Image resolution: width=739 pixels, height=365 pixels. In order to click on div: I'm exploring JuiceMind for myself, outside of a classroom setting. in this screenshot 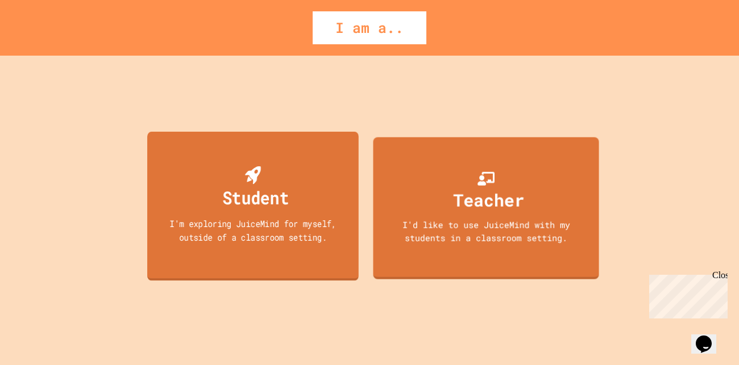, I will do `click(253, 230)`.